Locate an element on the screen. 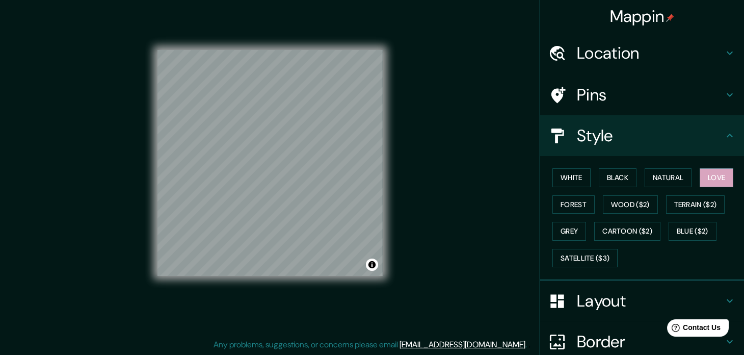 The image size is (744, 355). h4: Location is located at coordinates (650, 53).